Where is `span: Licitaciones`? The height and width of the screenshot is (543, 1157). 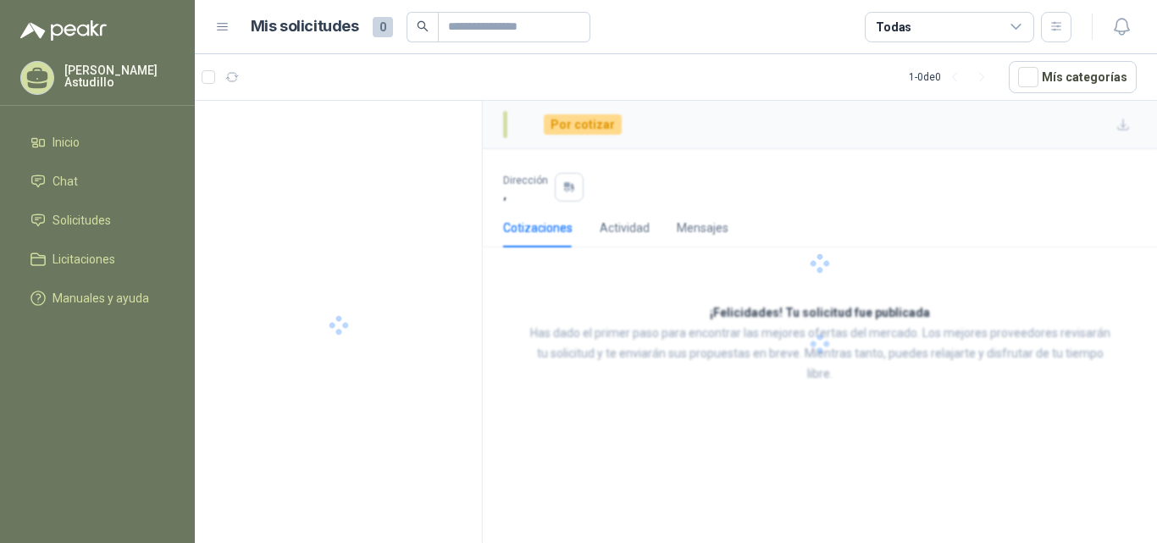
span: Licitaciones is located at coordinates (84, 259).